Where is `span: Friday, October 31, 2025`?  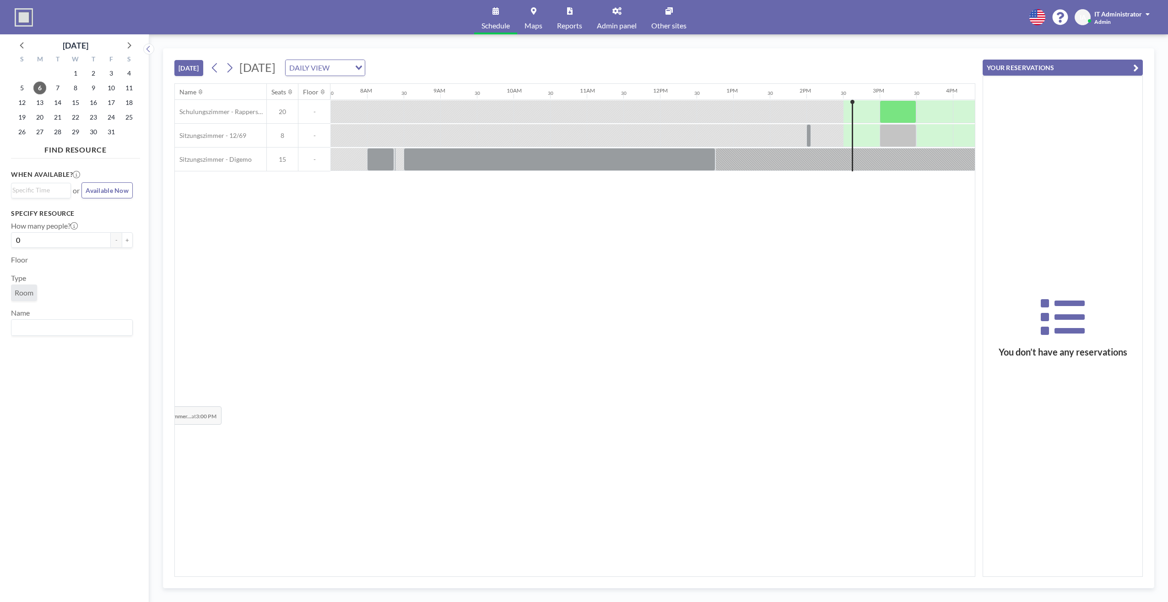 span: Friday, October 31, 2025 is located at coordinates (111, 132).